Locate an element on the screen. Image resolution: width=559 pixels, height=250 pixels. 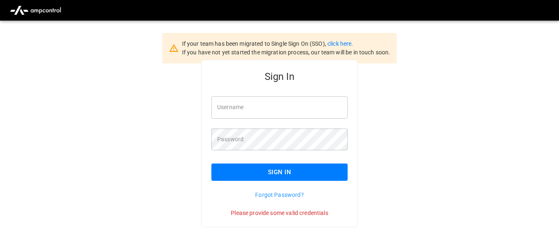
span: If your team has been migrated to Single Sign On (SSO), is located at coordinates (255, 44).